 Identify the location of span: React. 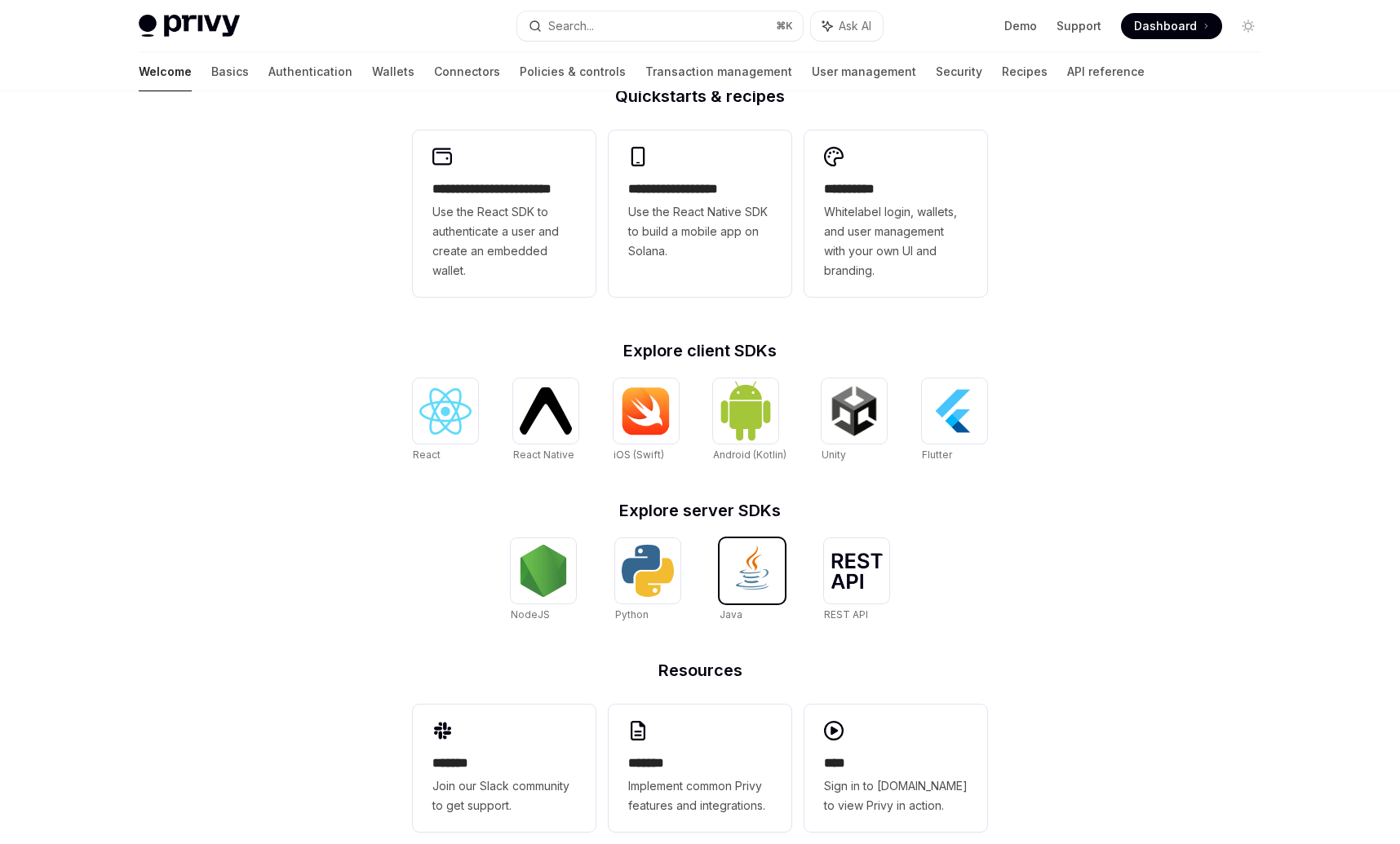
(427, 454).